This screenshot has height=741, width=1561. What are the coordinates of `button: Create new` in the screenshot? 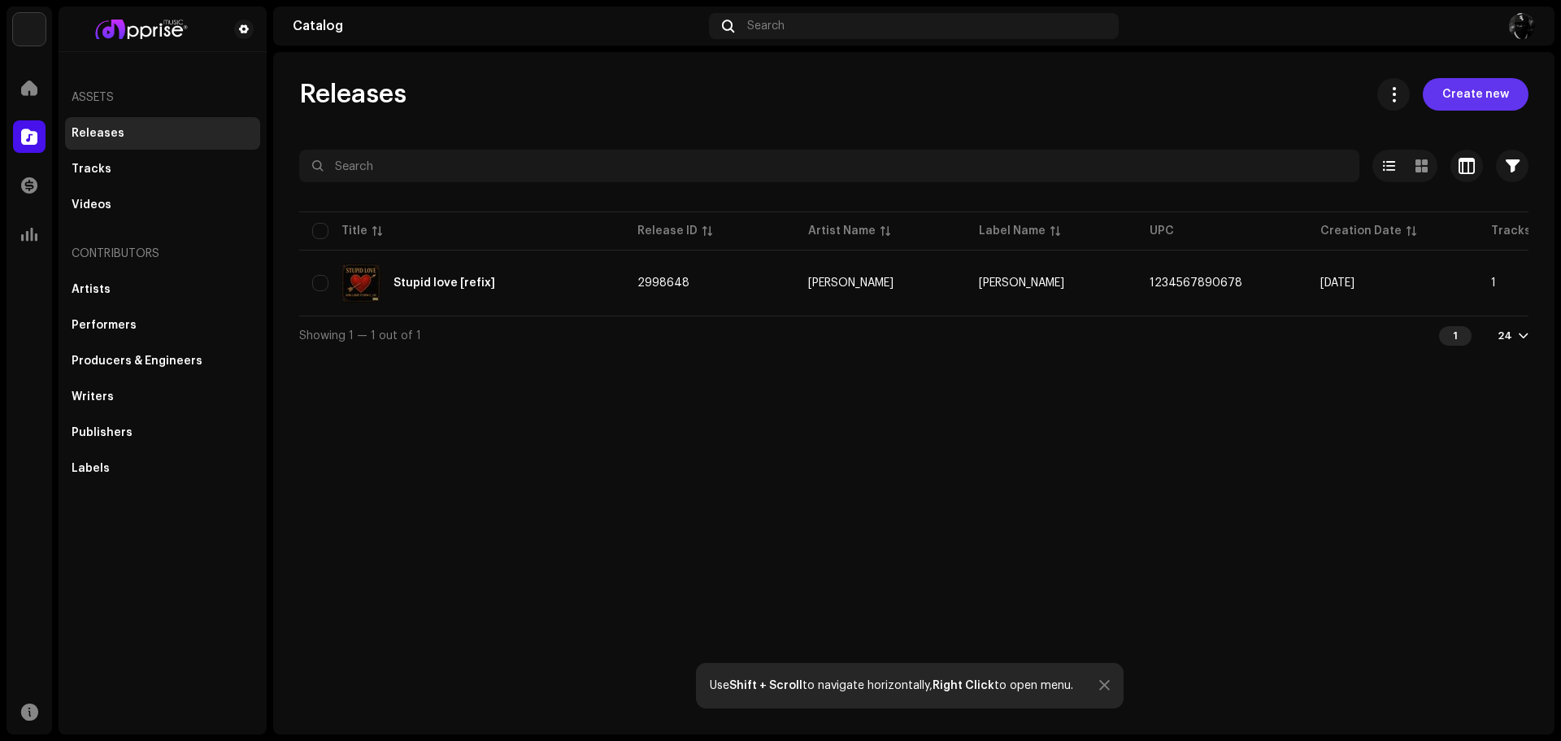 It's located at (1476, 94).